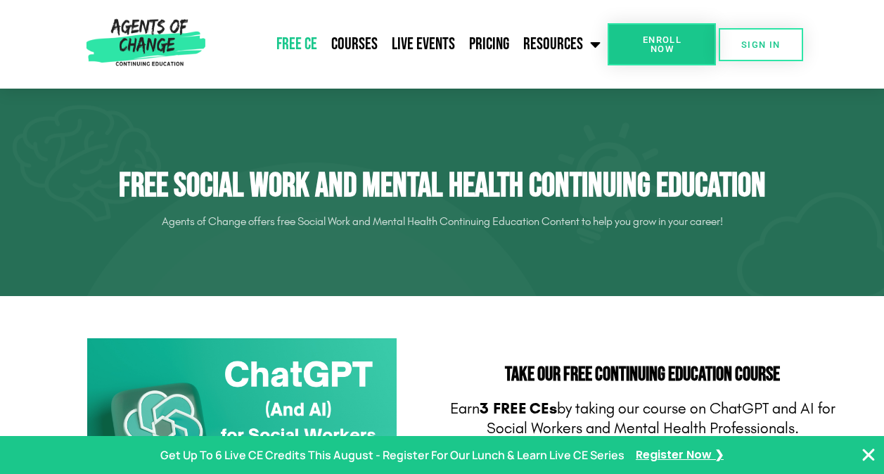 Image resolution: width=884 pixels, height=474 pixels. What do you see at coordinates (297, 44) in the screenshot?
I see `a: Free CE` at bounding box center [297, 44].